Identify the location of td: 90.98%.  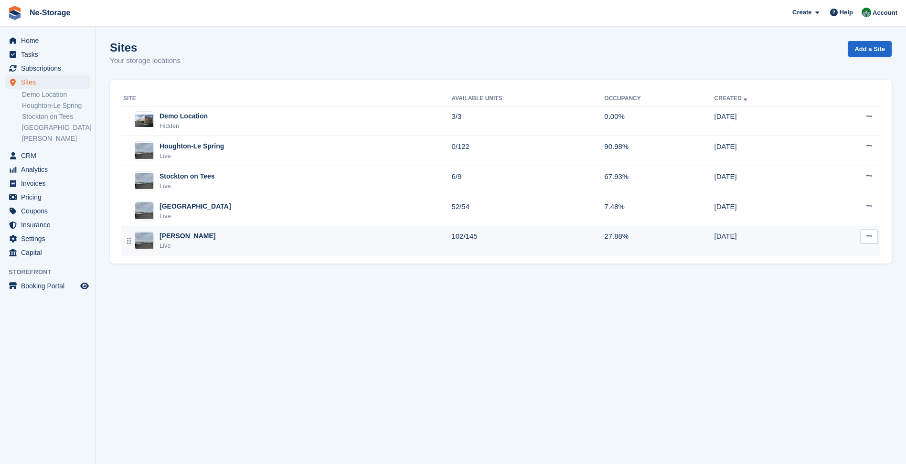
(659, 151).